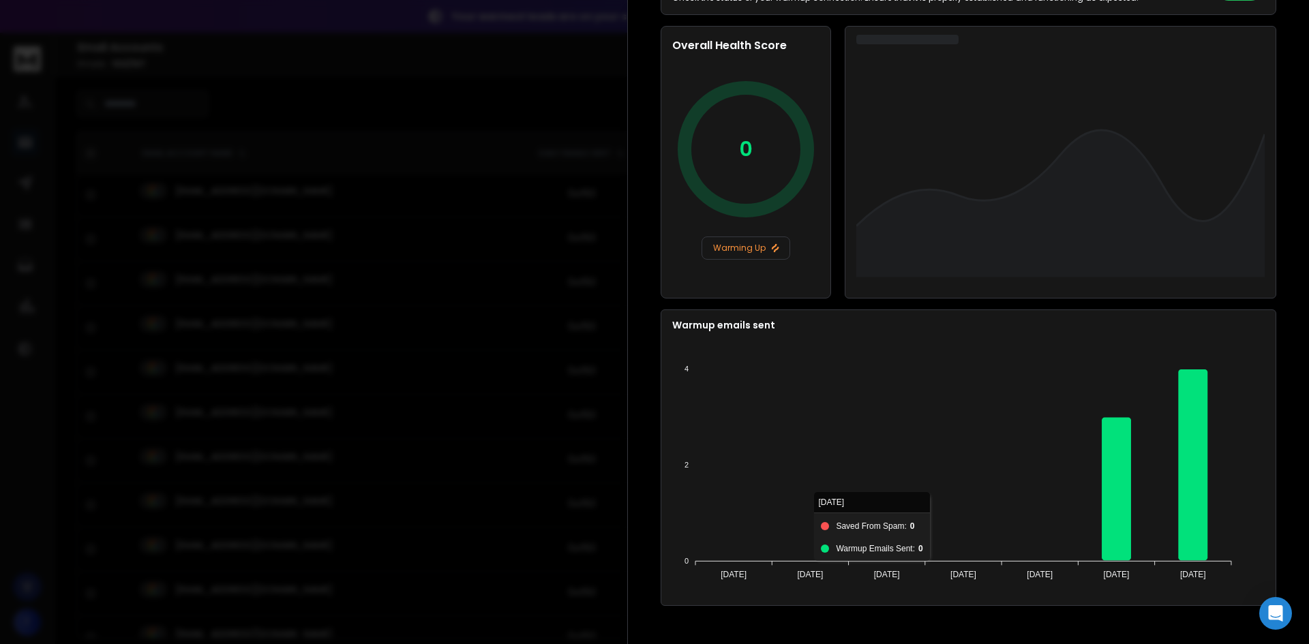 The image size is (1309, 644). What do you see at coordinates (746, 46) in the screenshot?
I see `h2: Overall Health Score` at bounding box center [746, 46].